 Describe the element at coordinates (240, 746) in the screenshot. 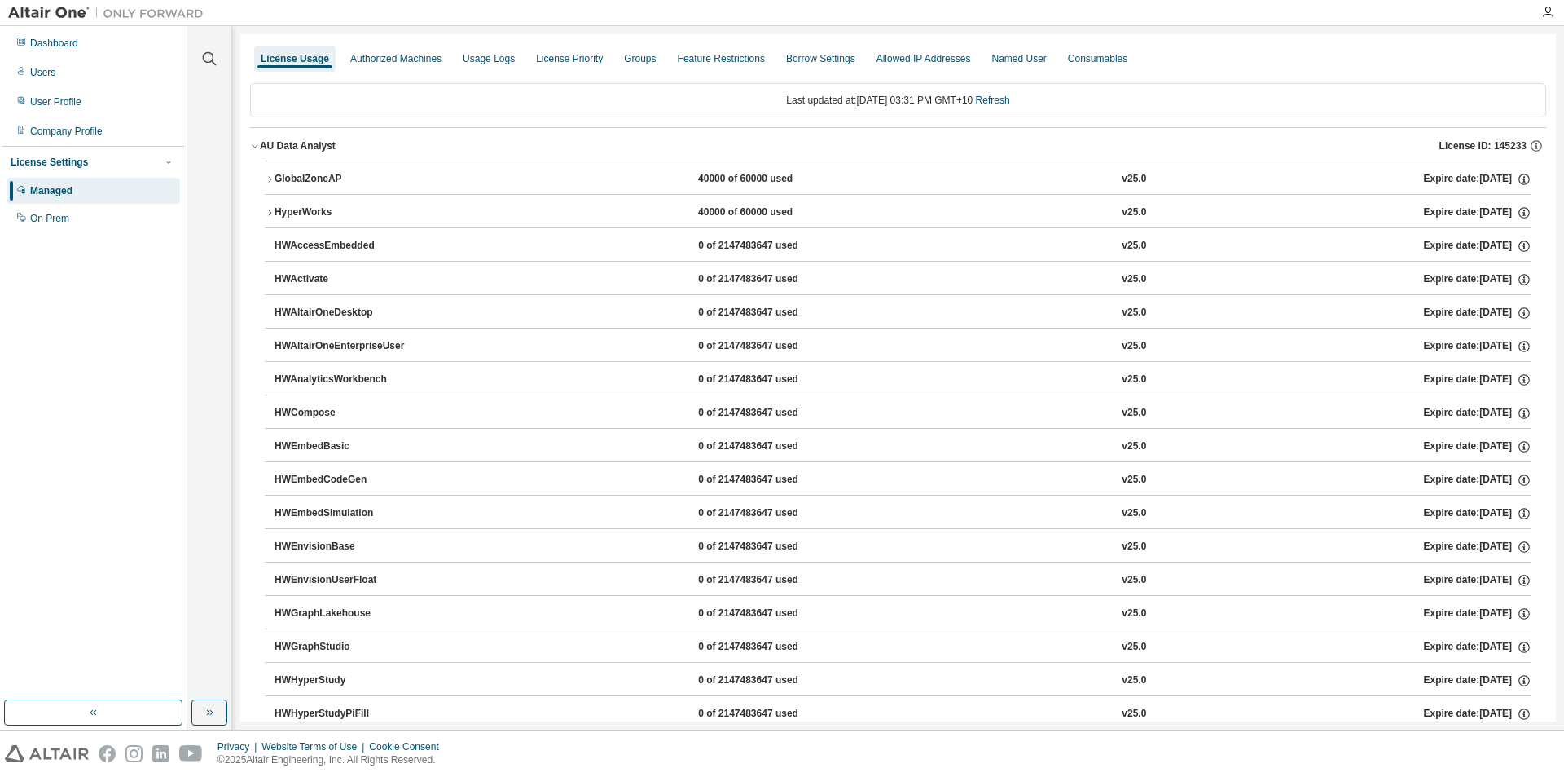

I see `div: Privacy` at that location.